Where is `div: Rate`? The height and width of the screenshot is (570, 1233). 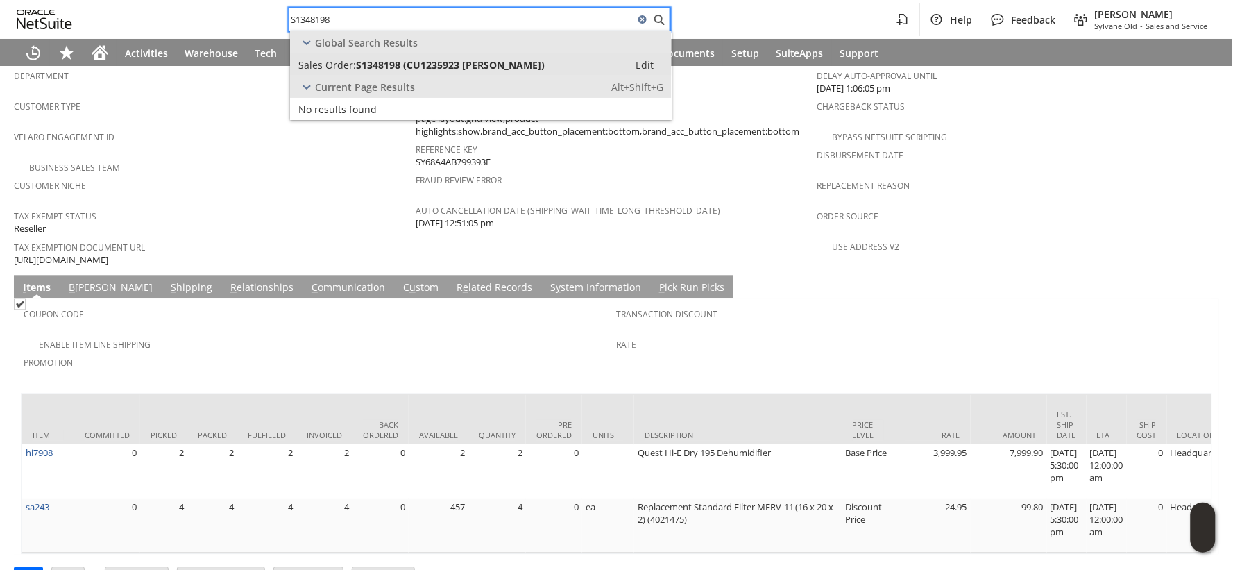 div: Rate is located at coordinates (932, 434).